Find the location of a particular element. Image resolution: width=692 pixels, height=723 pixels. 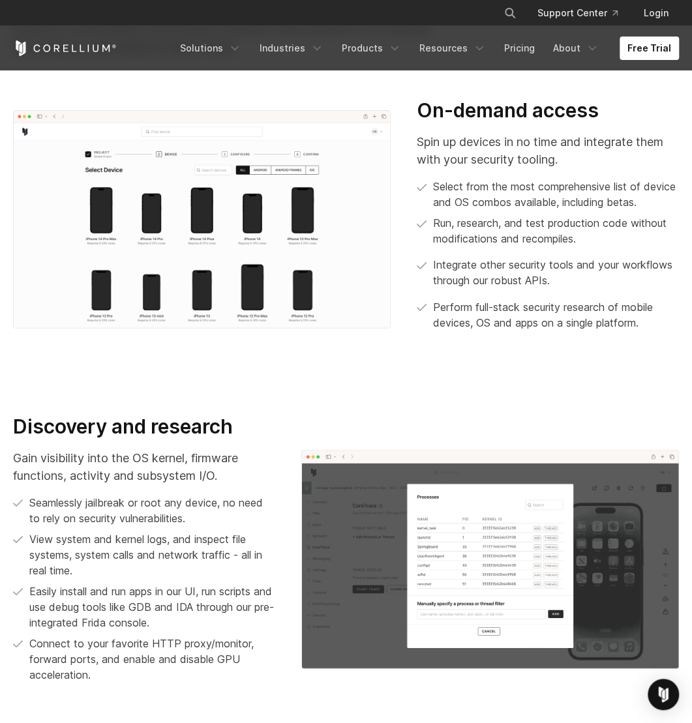

p: Seamlessly jailbreak or root any device, no need to rely on security vulnerabilities. is located at coordinates (152, 510).